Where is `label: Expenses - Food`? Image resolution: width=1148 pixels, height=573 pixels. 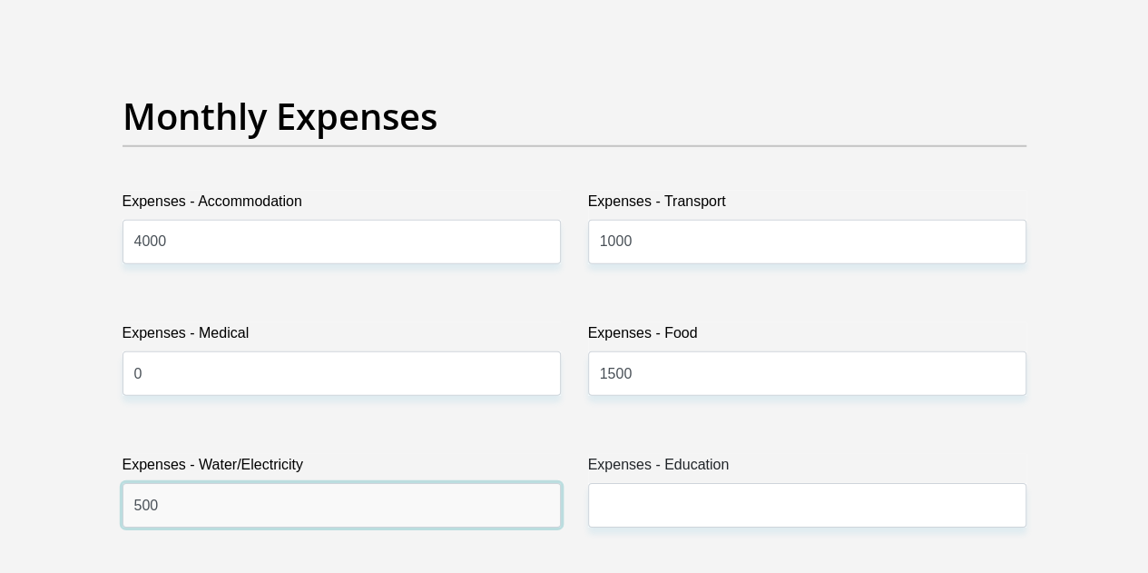 label: Expenses - Food is located at coordinates (807, 337).